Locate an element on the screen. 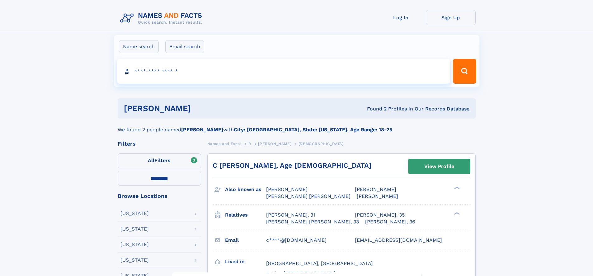 The image size is (593, 276). h3: Also known as is located at coordinates (246, 190).